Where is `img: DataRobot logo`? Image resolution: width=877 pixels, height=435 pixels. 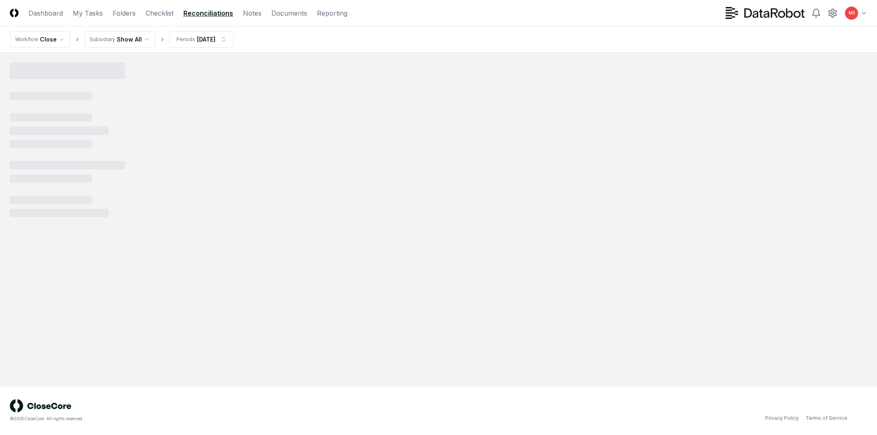 img: DataRobot logo is located at coordinates (765, 13).